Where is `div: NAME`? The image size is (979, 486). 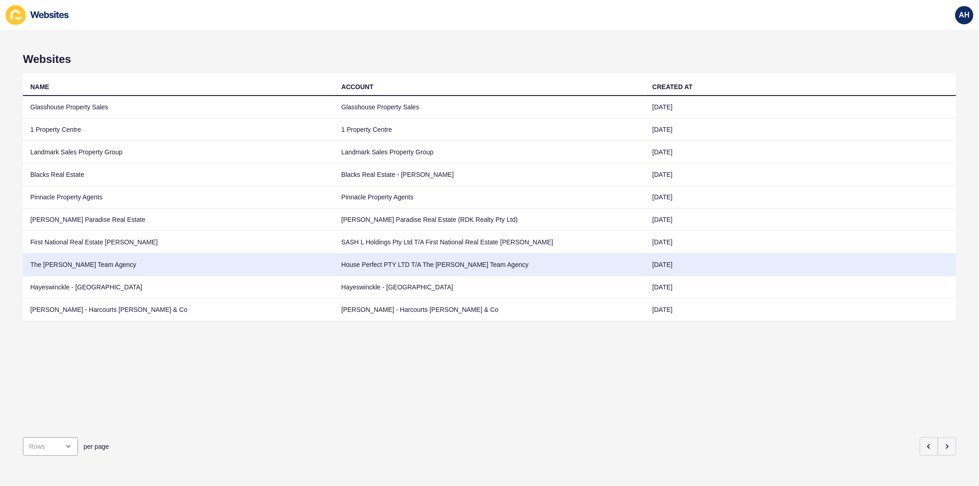
div: NAME is located at coordinates (39, 87).